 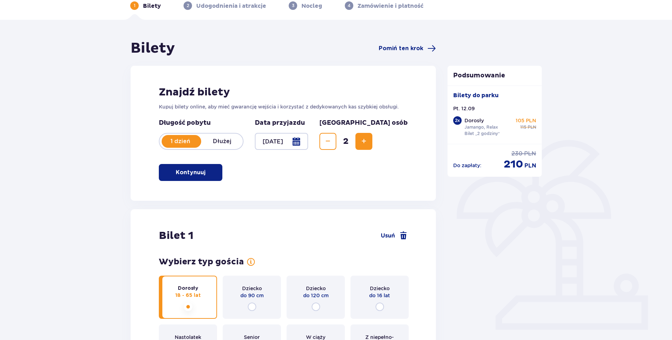 What do you see at coordinates (523, 127) in the screenshot?
I see `p: 115` at bounding box center [523, 127].